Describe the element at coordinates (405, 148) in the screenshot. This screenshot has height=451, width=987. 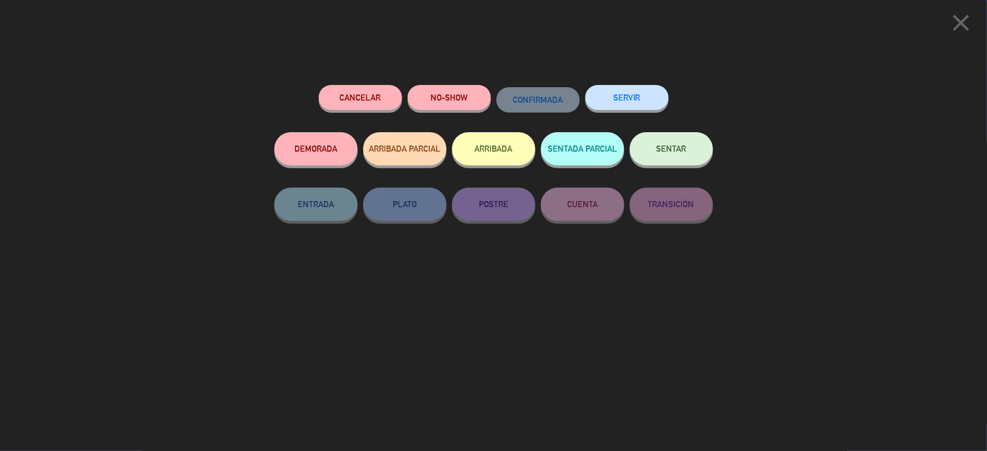
I see `span: ARRIBADA PARCIAL` at that location.